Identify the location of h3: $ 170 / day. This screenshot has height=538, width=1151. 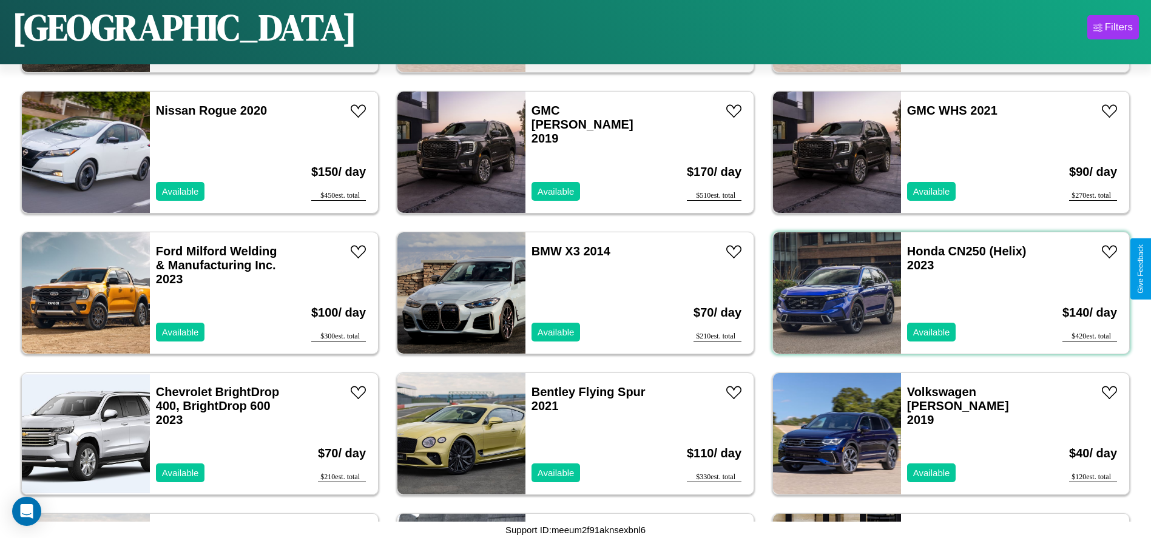
(714, 172).